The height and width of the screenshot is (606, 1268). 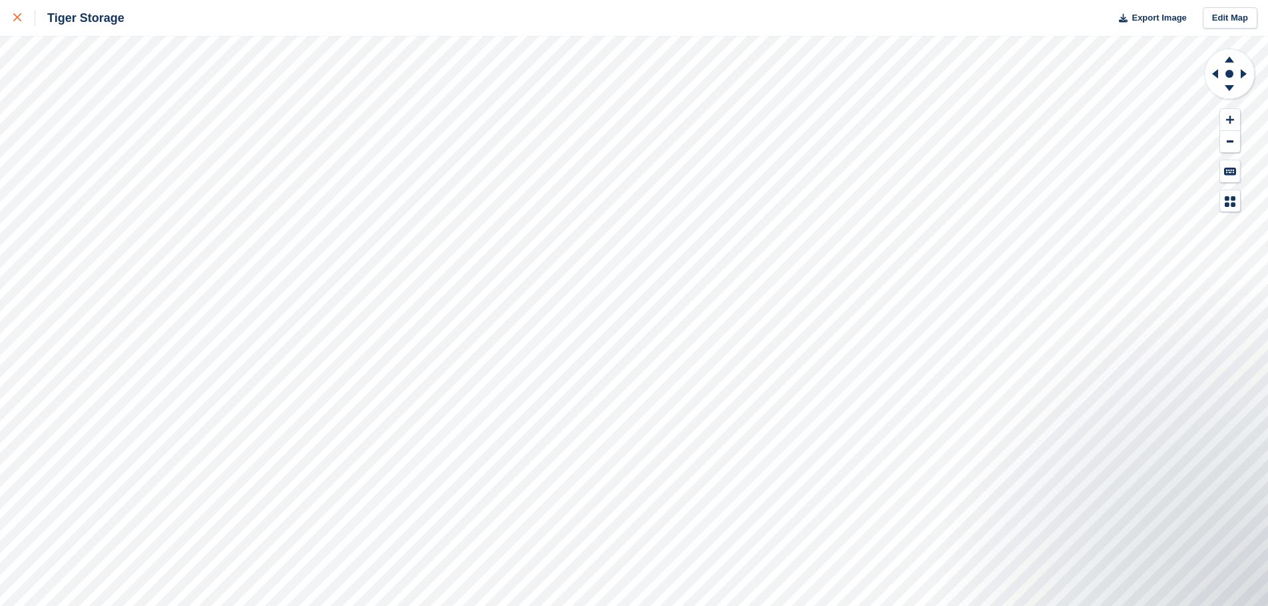 What do you see at coordinates (1230, 120) in the screenshot?
I see `button: Zoom In` at bounding box center [1230, 120].